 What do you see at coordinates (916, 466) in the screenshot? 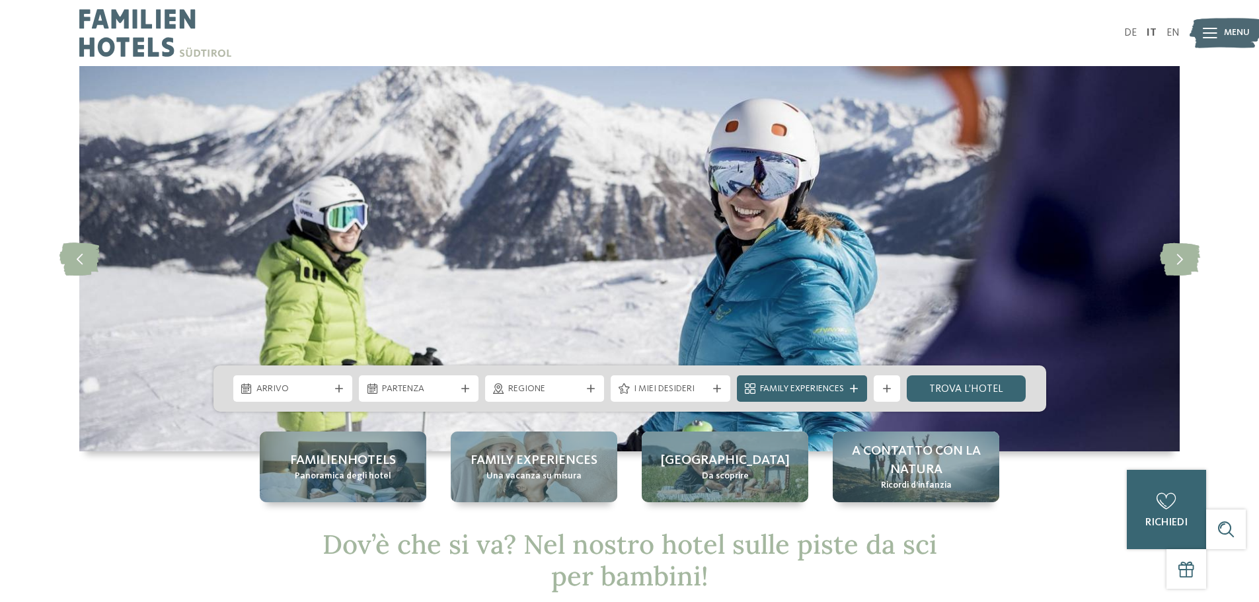
I see `a: Hotel sulle piste da sci per bambini: divertimento senza confini A contatto con la natura Ricordi...` at bounding box center [916, 466].